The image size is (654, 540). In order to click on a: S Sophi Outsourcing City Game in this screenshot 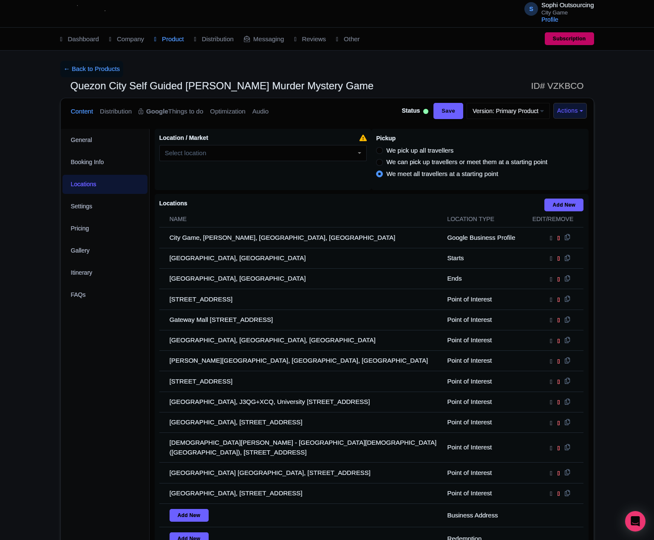, I will do `click(556, 9)`.